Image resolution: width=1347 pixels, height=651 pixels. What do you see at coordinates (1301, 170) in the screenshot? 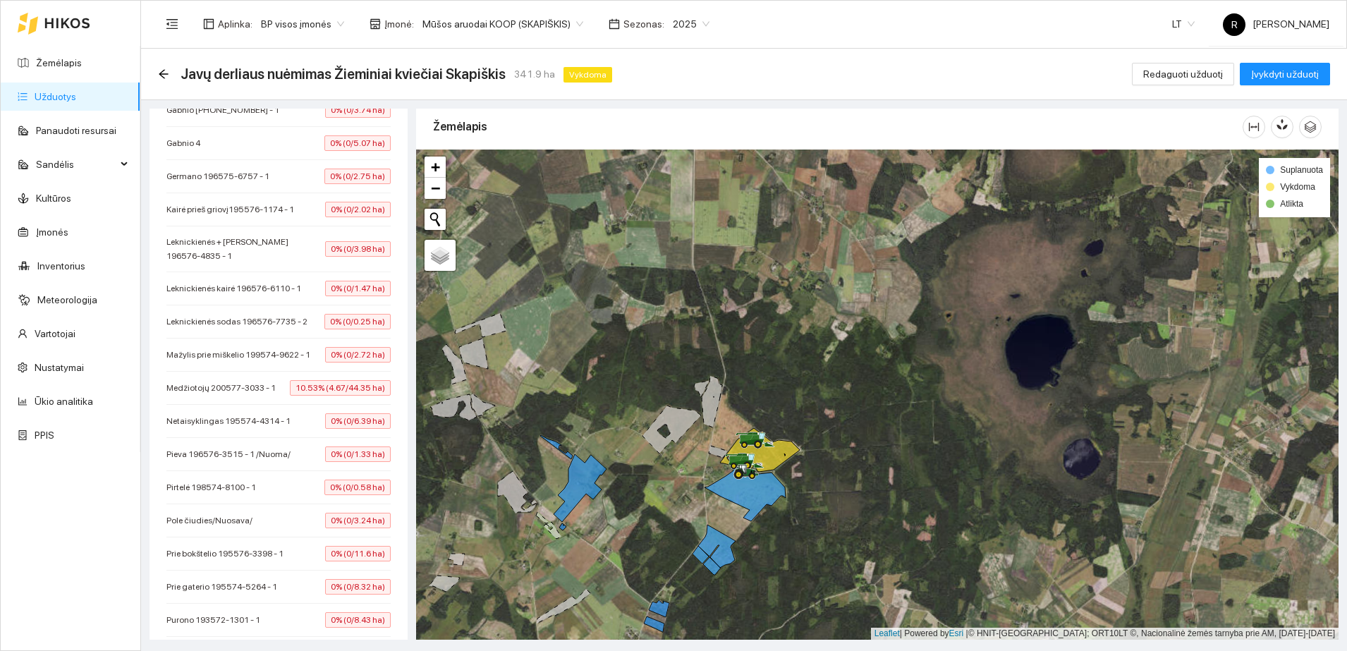
I see `span: Suplanuota` at bounding box center [1301, 170].